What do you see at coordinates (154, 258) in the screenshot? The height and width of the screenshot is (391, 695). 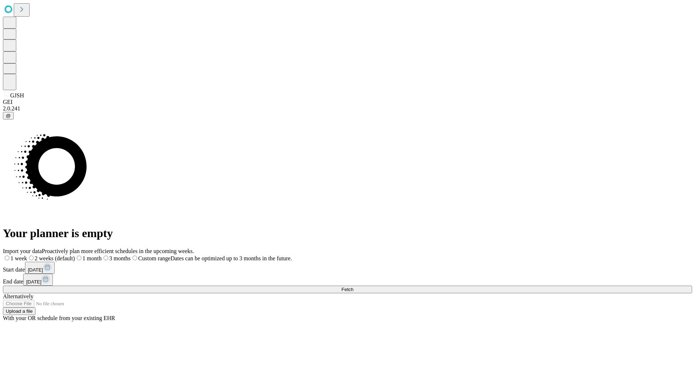 I see `span: Custom range` at bounding box center [154, 258].